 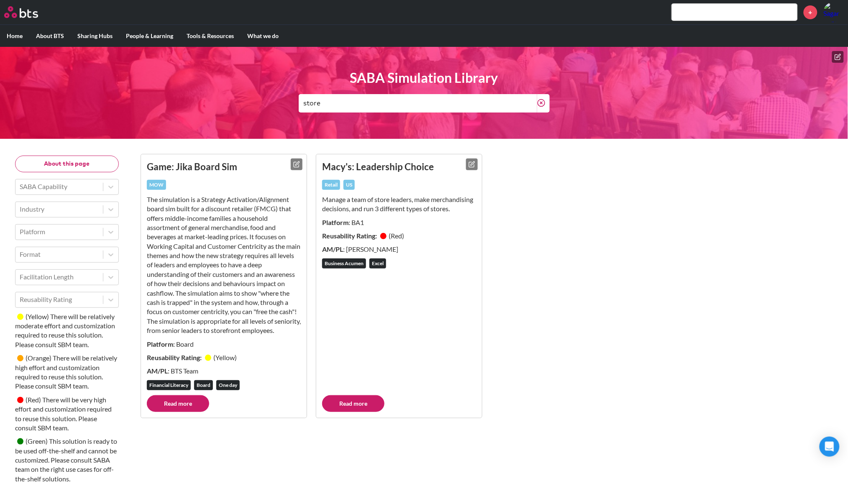 I want to click on img: Sagar Bansal, so click(x=834, y=12).